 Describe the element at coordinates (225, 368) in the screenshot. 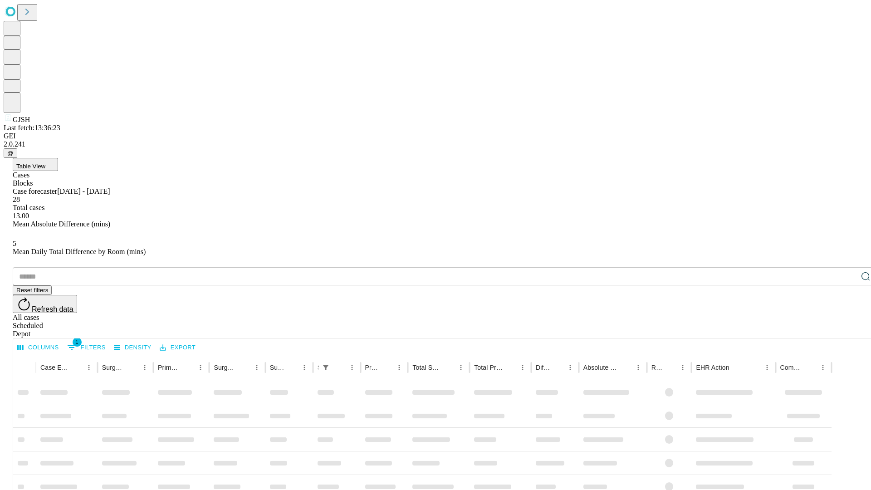

I see `div: Surgery Name` at that location.